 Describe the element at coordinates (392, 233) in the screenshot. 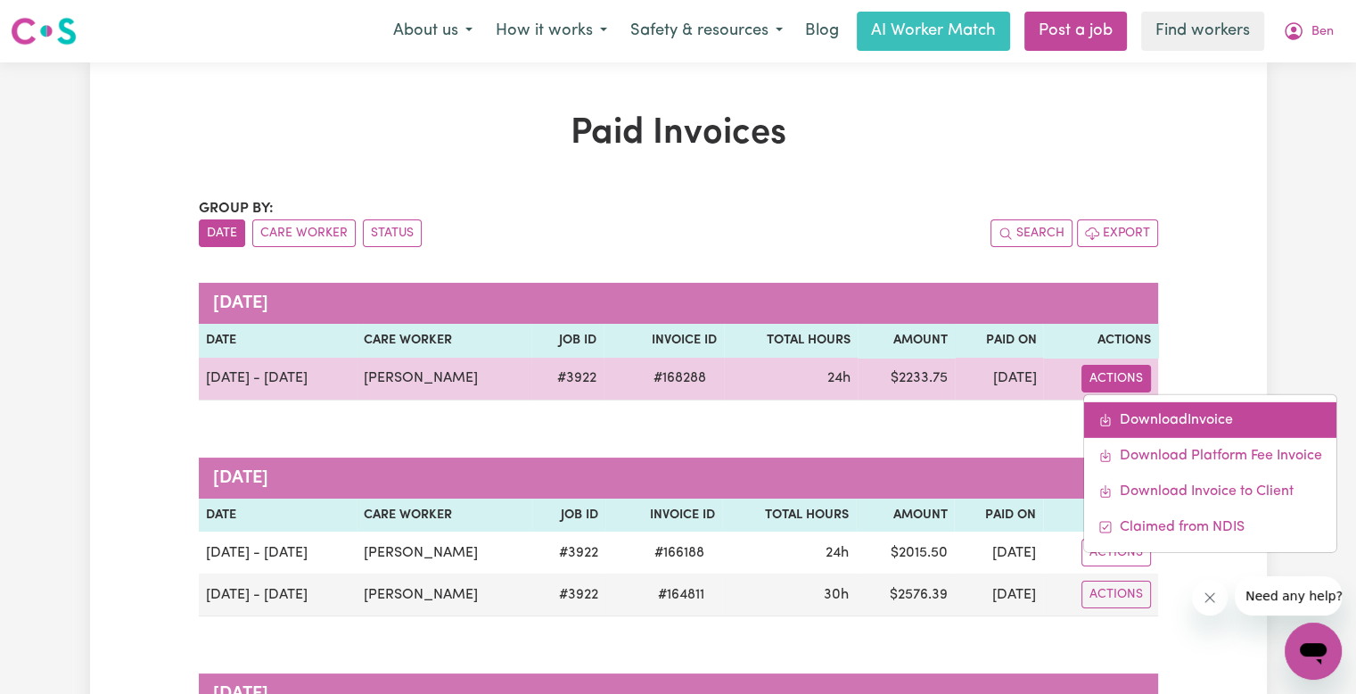

I see `button: sort invoices by paid status` at that location.